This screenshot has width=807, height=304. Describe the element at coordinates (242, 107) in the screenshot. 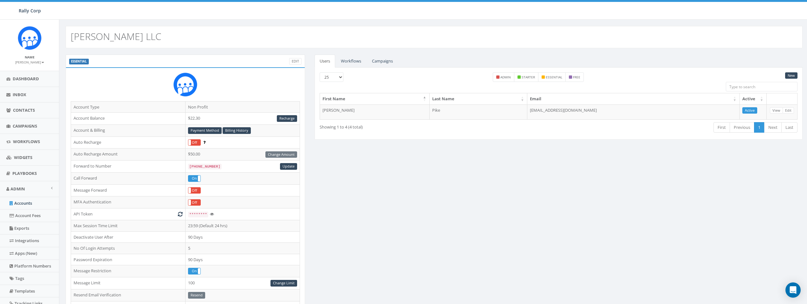

I see `td: Non Profit` at that location.